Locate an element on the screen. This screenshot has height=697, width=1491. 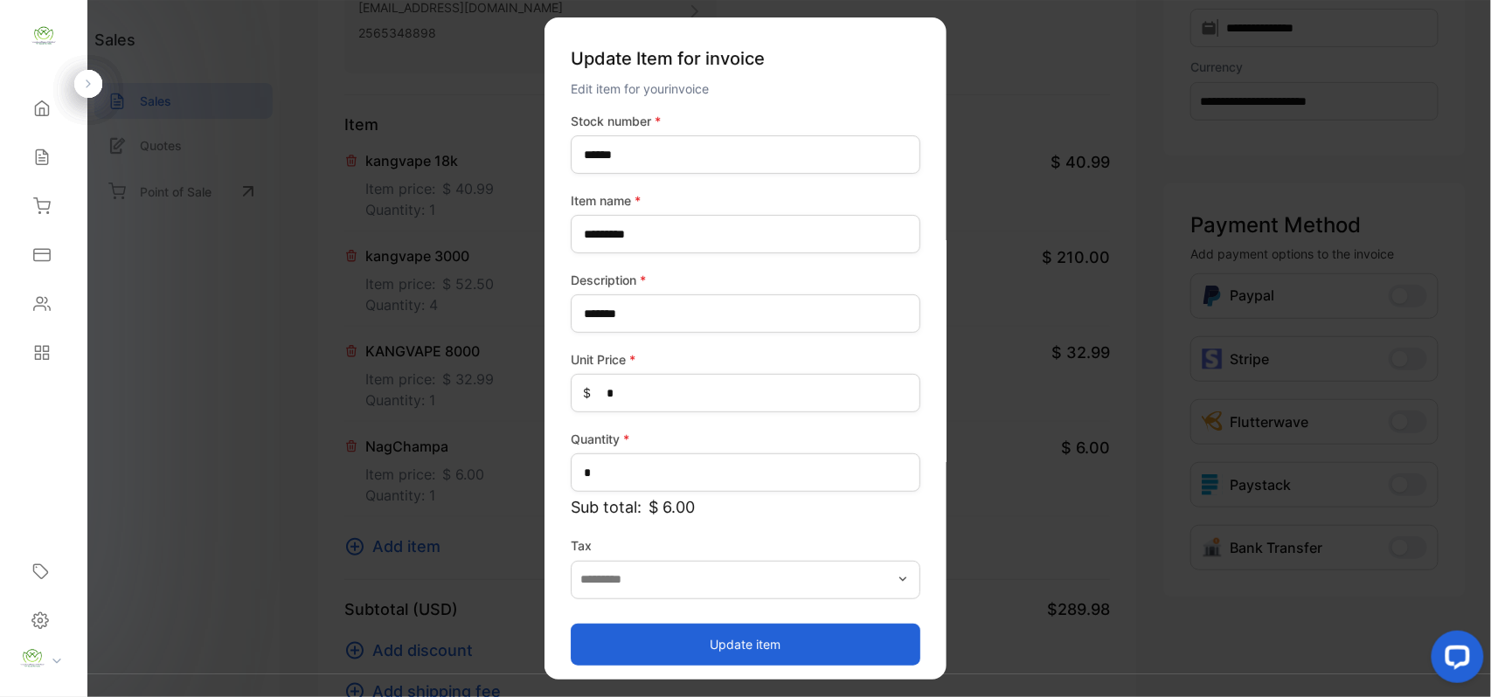
label: Item name is located at coordinates (745, 200).